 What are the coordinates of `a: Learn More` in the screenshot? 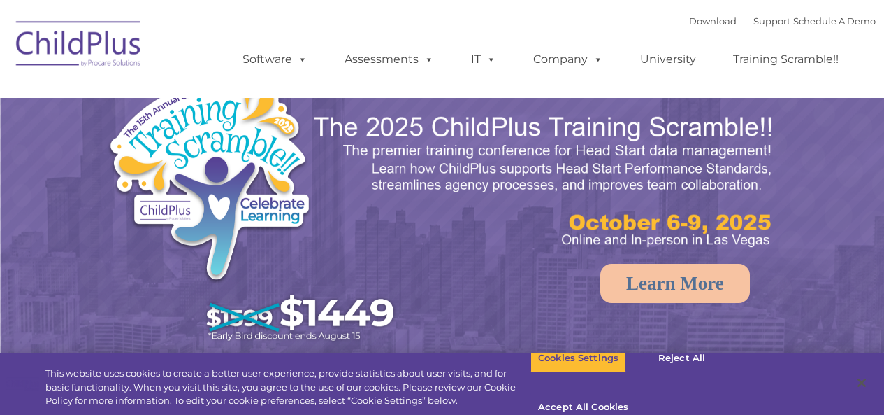 It's located at (675, 283).